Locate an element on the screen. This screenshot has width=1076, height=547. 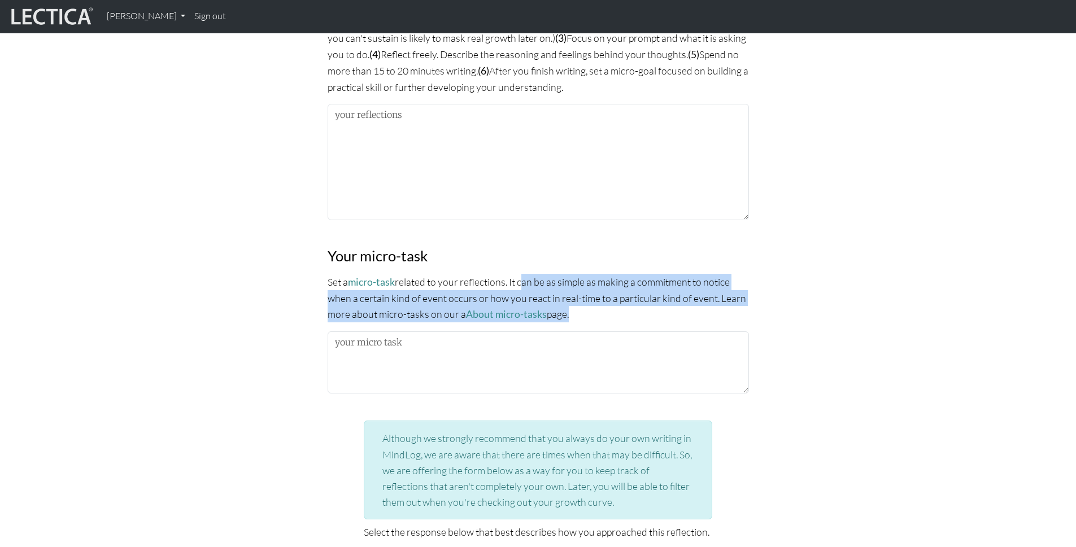
strong: (5) is located at coordinates (694, 54).